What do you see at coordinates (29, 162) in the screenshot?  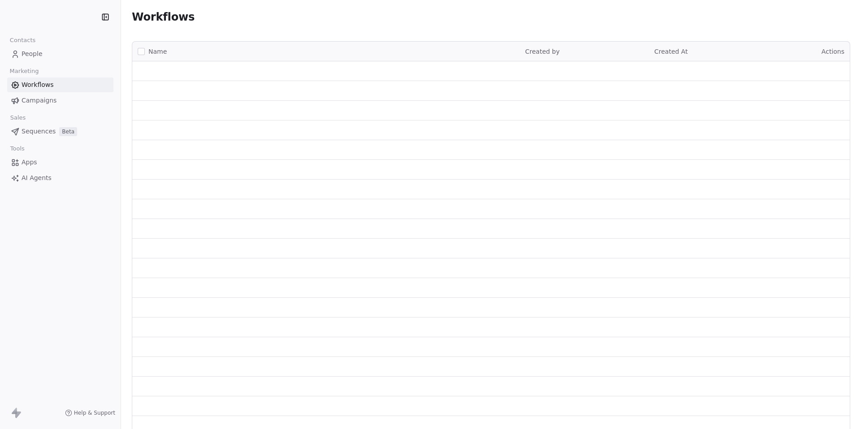 I see `span: Apps` at bounding box center [29, 162].